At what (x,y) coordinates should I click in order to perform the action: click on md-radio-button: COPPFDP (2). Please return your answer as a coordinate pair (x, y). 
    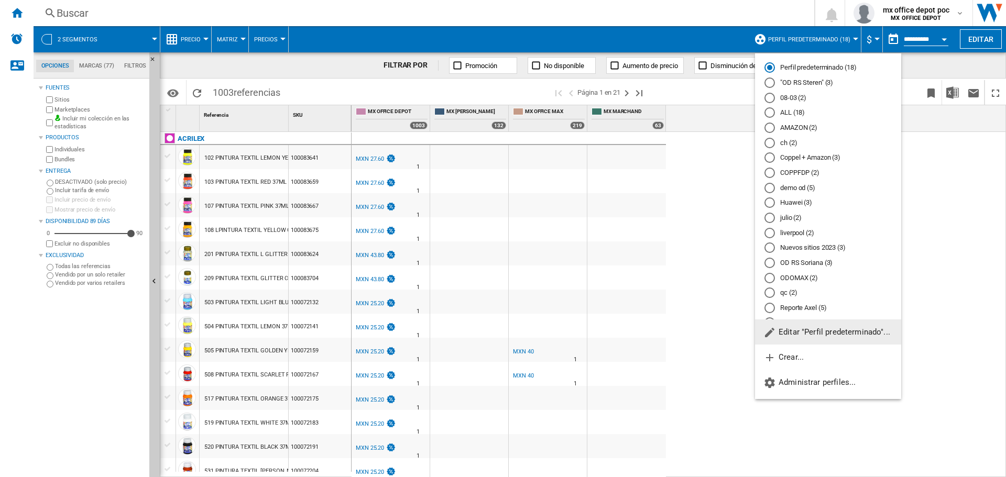
    Looking at the image, I should click on (828, 173).